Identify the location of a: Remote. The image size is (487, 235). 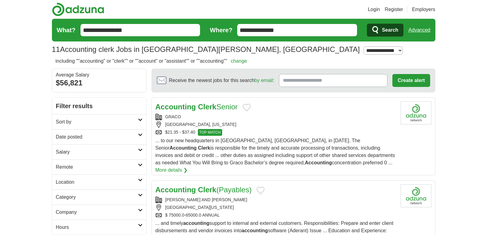
(99, 167).